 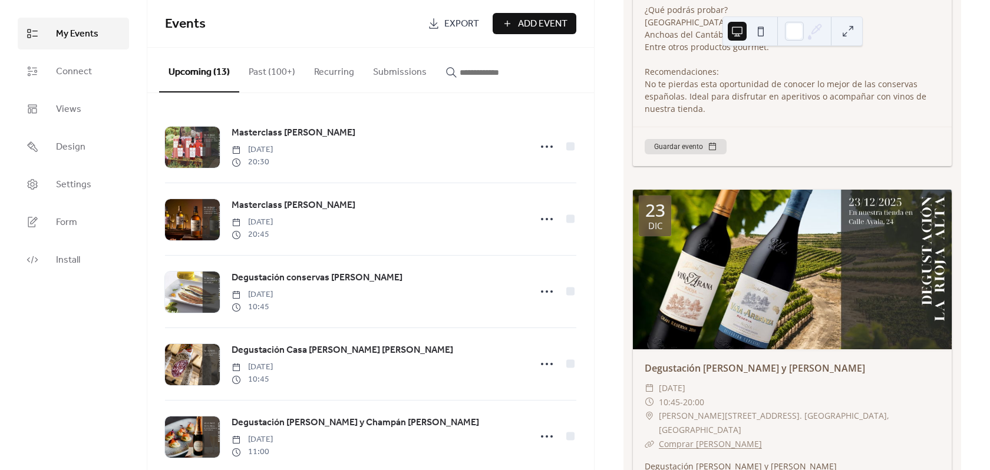 I want to click on a: Settings, so click(x=73, y=184).